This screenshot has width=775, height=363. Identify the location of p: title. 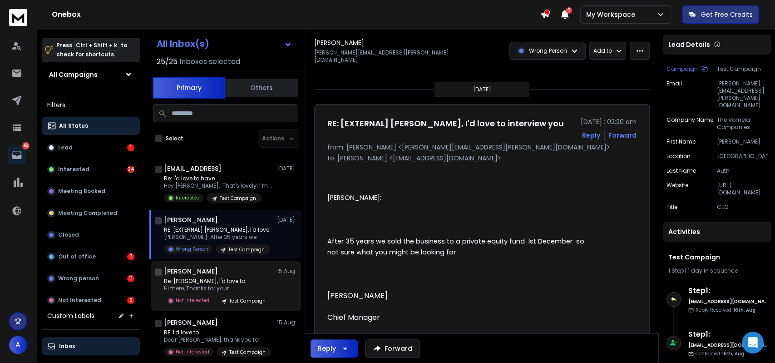
(672, 207).